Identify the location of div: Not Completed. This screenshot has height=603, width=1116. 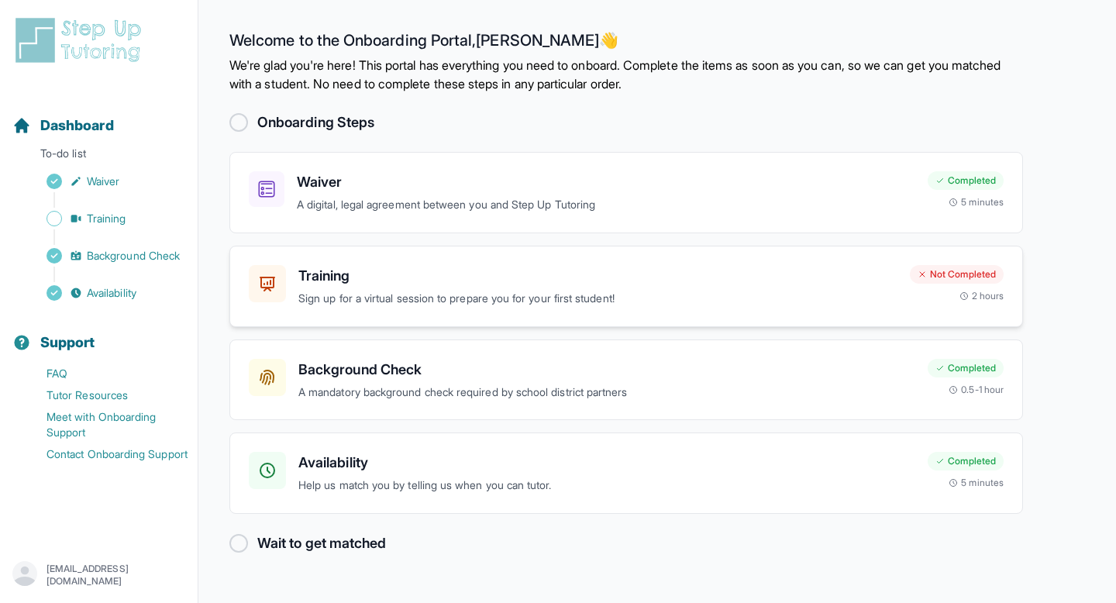
(956, 274).